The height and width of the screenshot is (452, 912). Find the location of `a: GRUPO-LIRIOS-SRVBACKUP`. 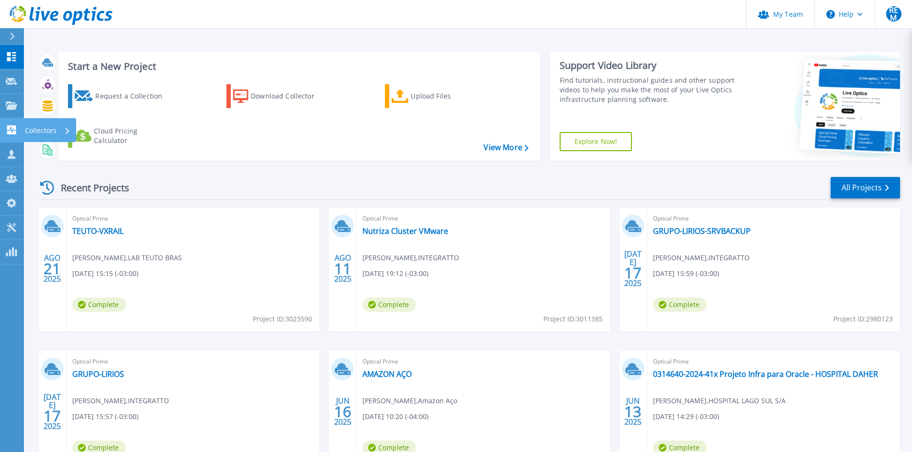

a: GRUPO-LIRIOS-SRVBACKUP is located at coordinates (701, 231).